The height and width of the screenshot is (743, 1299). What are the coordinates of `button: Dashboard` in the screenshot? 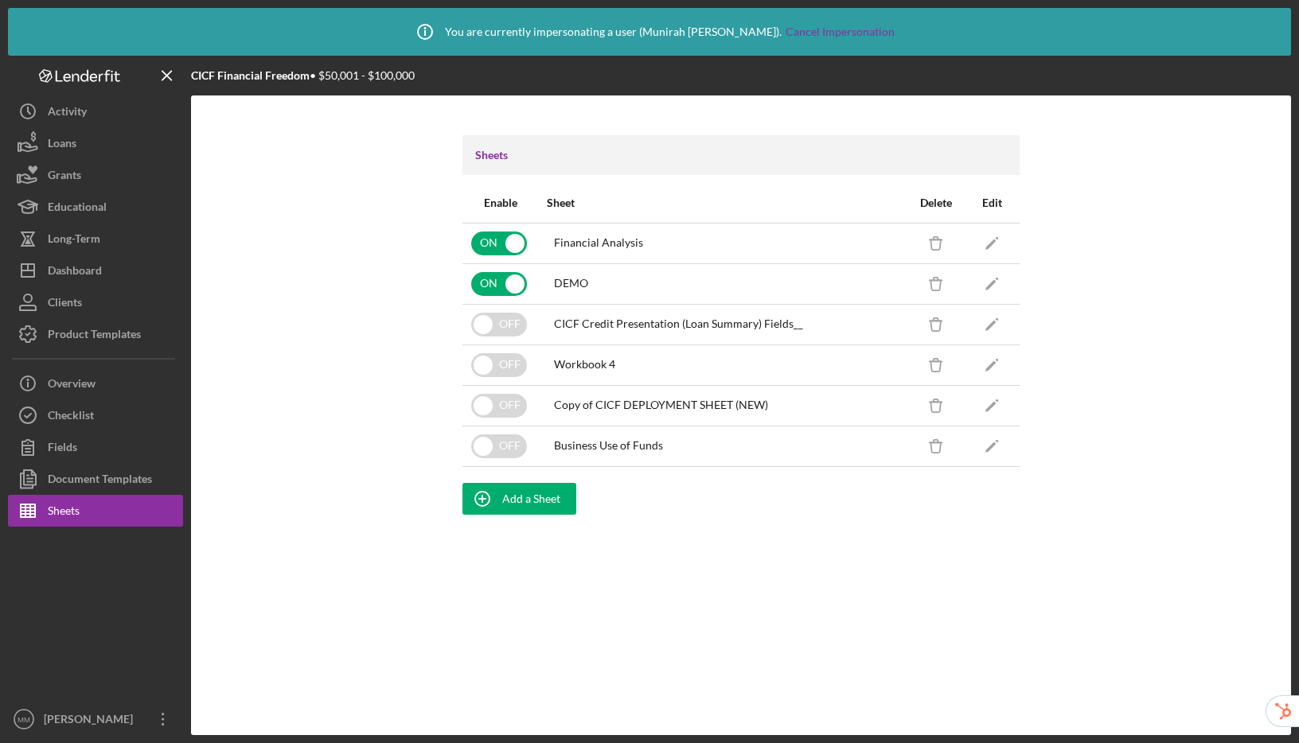 It's located at (95, 271).